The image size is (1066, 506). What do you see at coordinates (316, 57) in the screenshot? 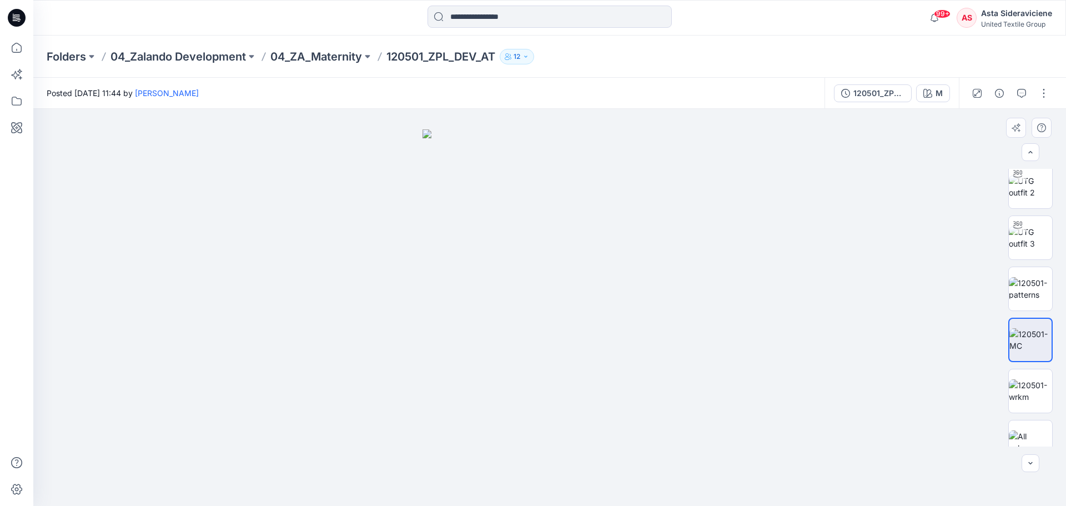
I see `p: 04_ZA_Maternity` at bounding box center [316, 57].